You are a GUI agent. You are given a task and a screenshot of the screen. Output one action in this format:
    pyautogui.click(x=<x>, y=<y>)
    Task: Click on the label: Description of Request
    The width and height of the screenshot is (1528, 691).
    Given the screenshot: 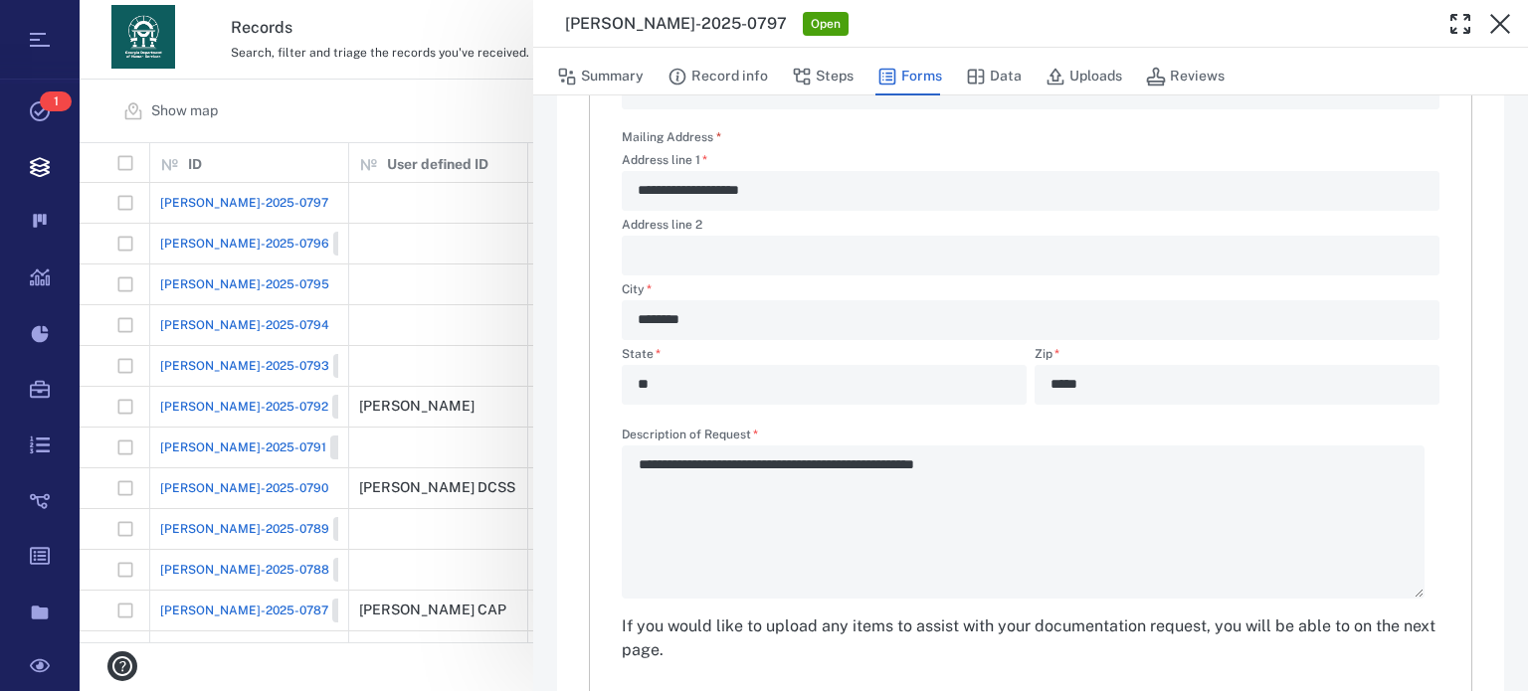 What is the action you would take?
    pyautogui.click(x=1031, y=437)
    